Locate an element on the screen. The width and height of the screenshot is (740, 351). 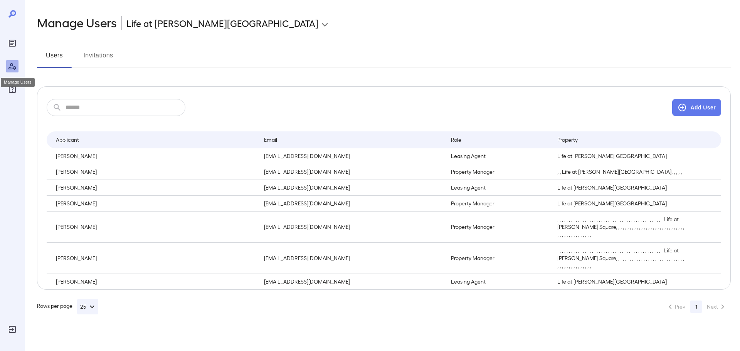
th: Role is located at coordinates (498, 140).